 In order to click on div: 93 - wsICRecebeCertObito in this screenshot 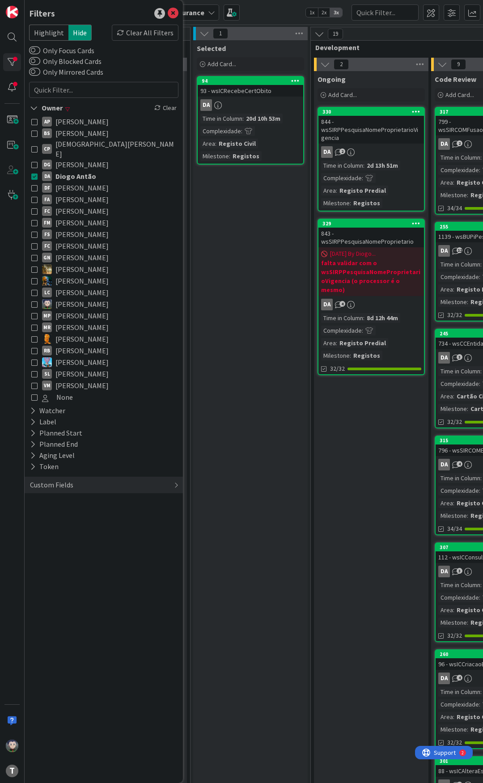, I will do `click(250, 91)`.